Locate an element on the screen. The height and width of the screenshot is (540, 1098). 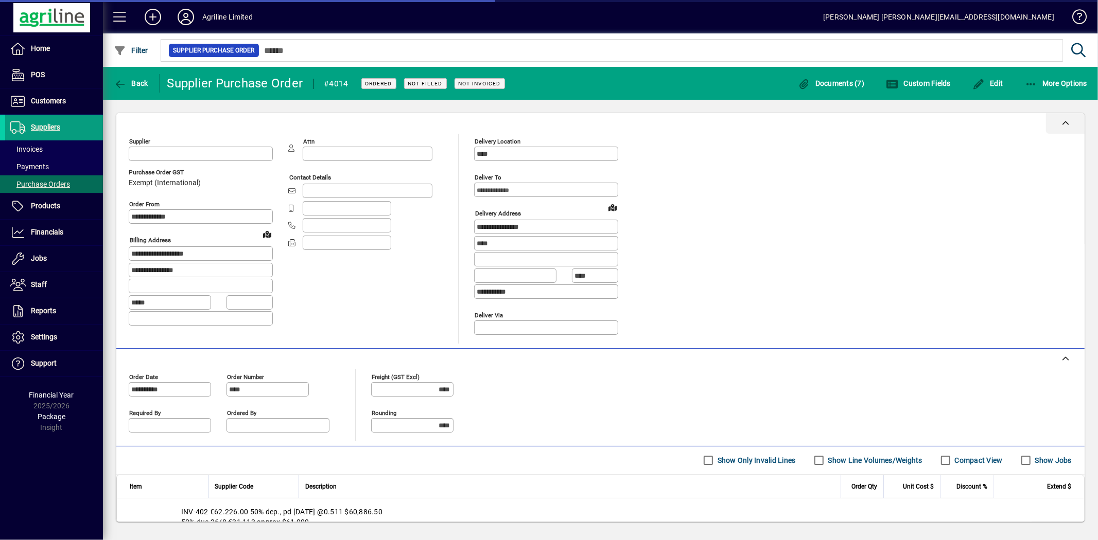
div: Agriline Limited is located at coordinates (227, 17).